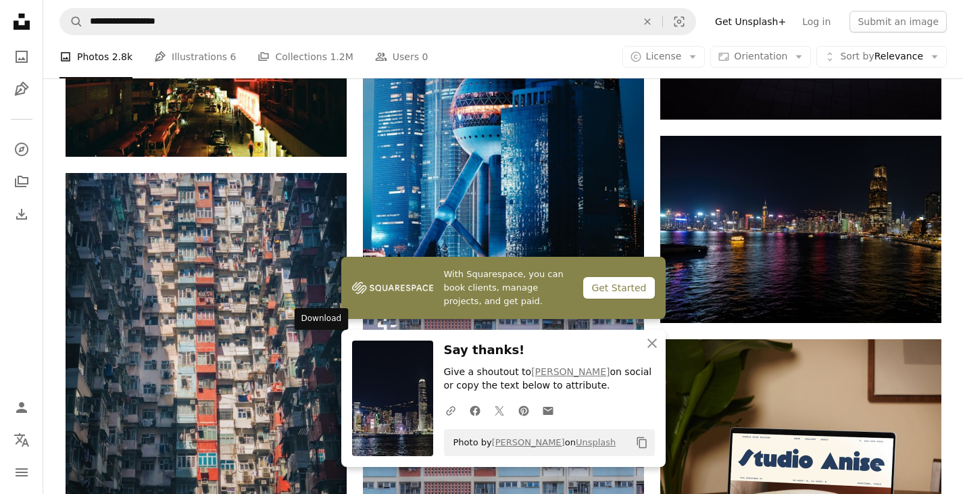 Image resolution: width=963 pixels, height=494 pixels. What do you see at coordinates (647, 22) in the screenshot?
I see `button: Clear` at bounding box center [647, 22].